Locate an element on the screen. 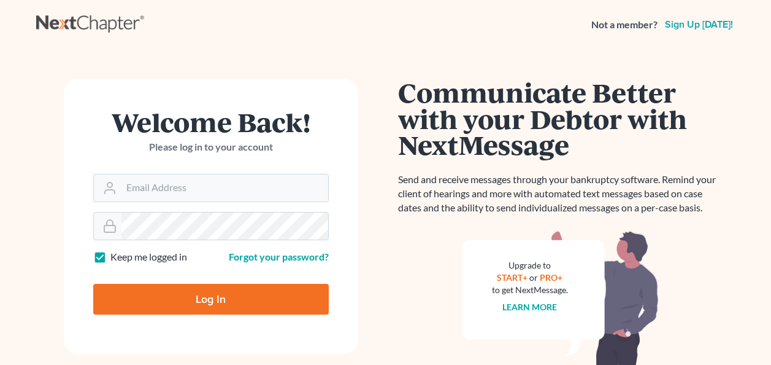 The width and height of the screenshot is (771, 365). p: Please log in to your account is located at coordinates (211, 147).